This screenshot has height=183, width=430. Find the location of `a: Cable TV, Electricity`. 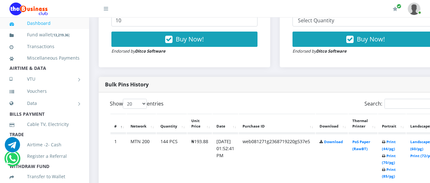

a: Cable TV, Electricity is located at coordinates (45, 124).